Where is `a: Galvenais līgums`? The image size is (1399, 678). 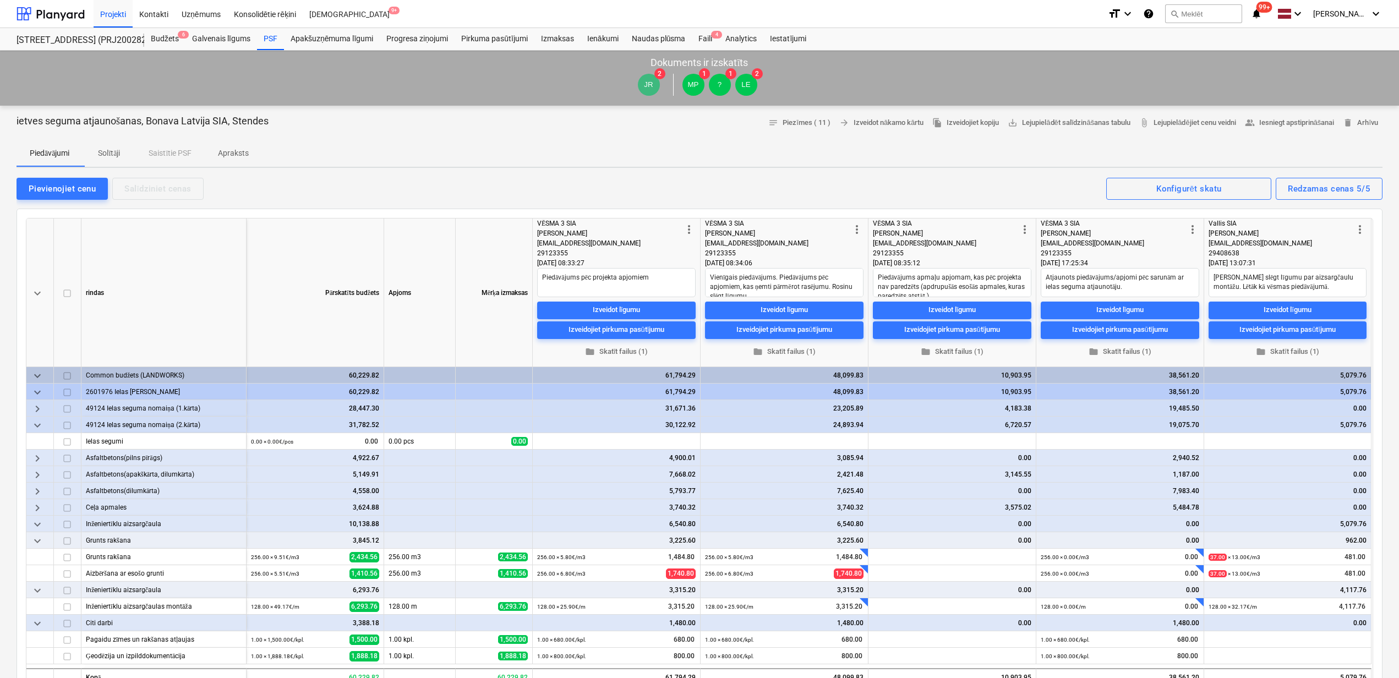 a: Galvenais līgums is located at coordinates (221, 39).